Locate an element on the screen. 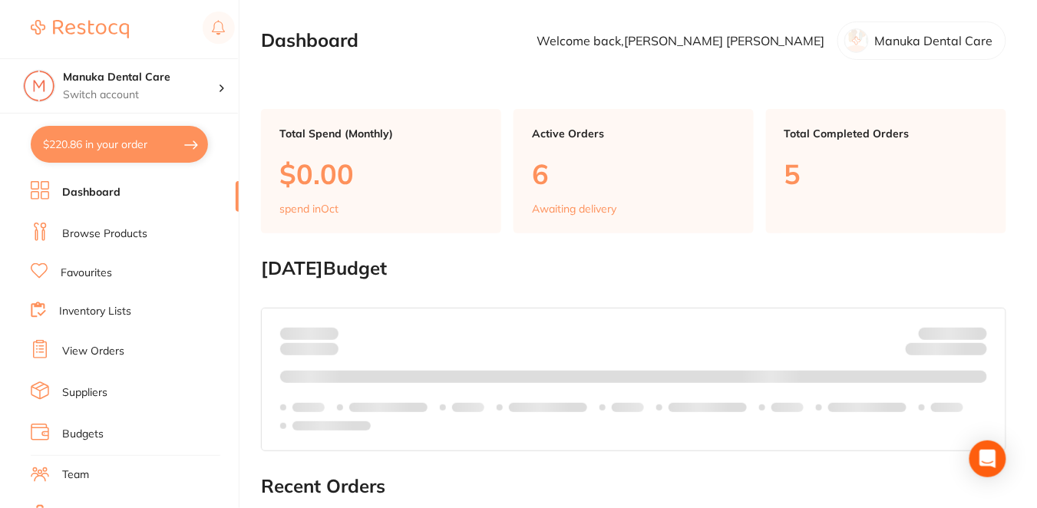 The width and height of the screenshot is (1037, 508). p: Manuka Dental Care is located at coordinates (934, 41).